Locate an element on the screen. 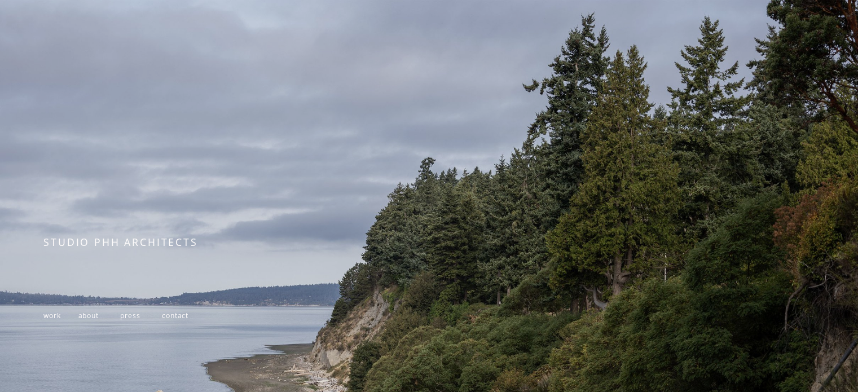 The width and height of the screenshot is (858, 392). span: work is located at coordinates (52, 315).